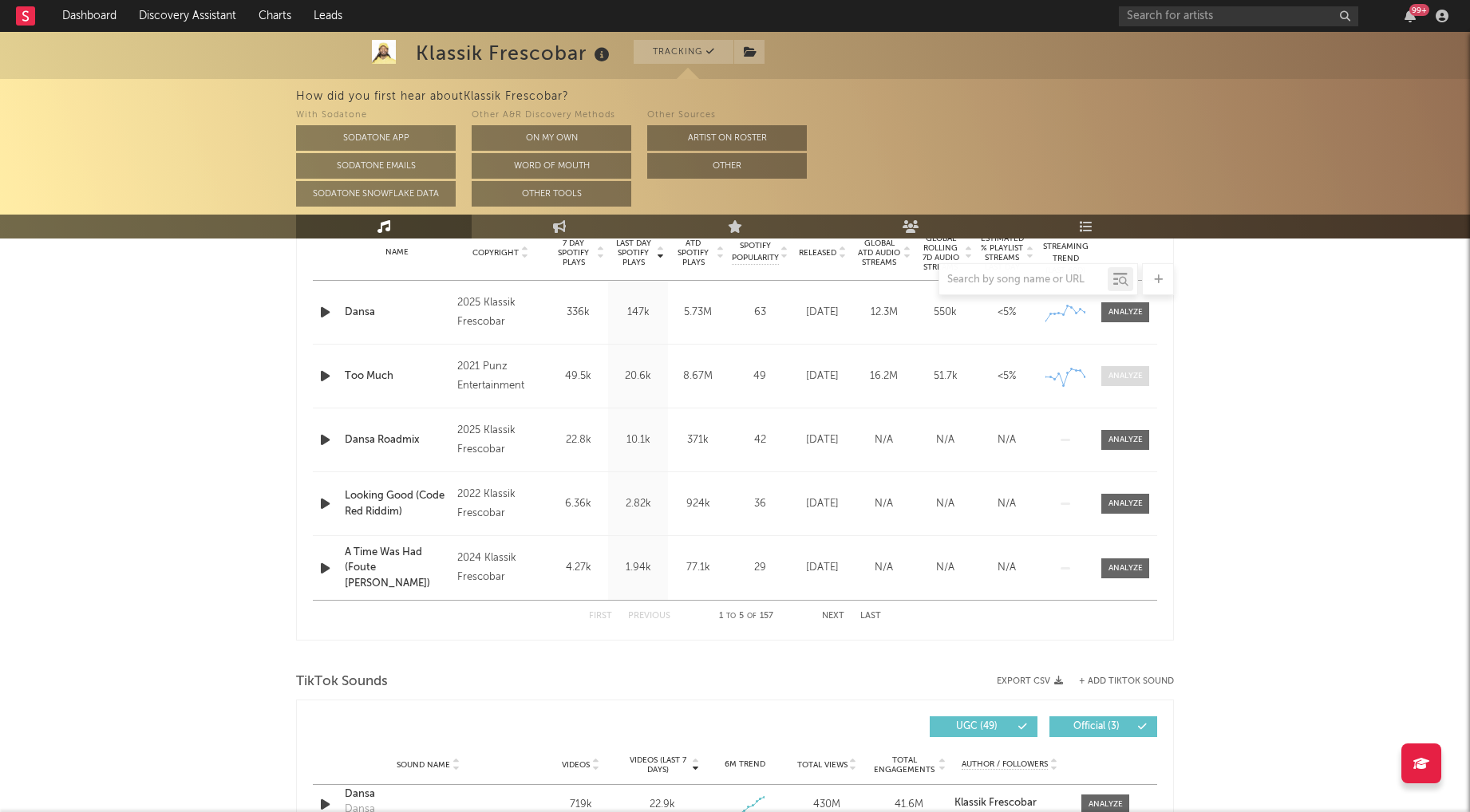 This screenshot has height=812, width=1470. Describe the element at coordinates (698, 313) in the screenshot. I see `div: 5.73M` at that location.